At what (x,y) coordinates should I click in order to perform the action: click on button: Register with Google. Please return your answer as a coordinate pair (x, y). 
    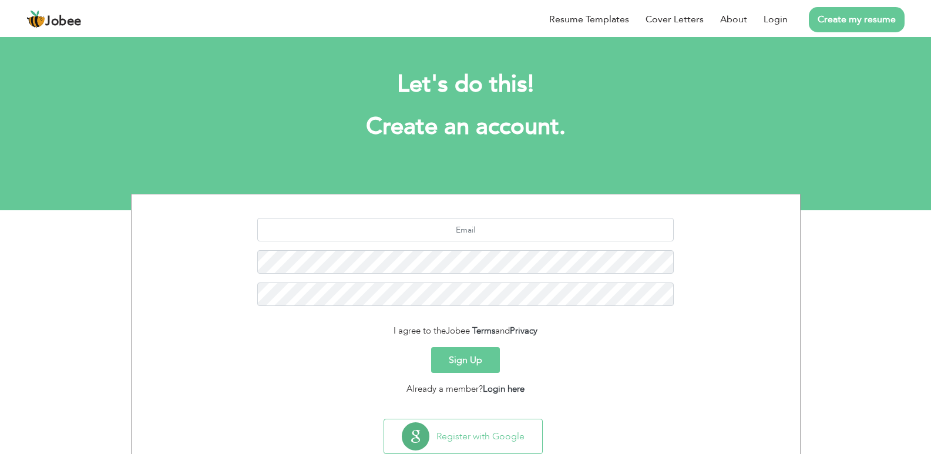
    Looking at the image, I should click on (463, 436).